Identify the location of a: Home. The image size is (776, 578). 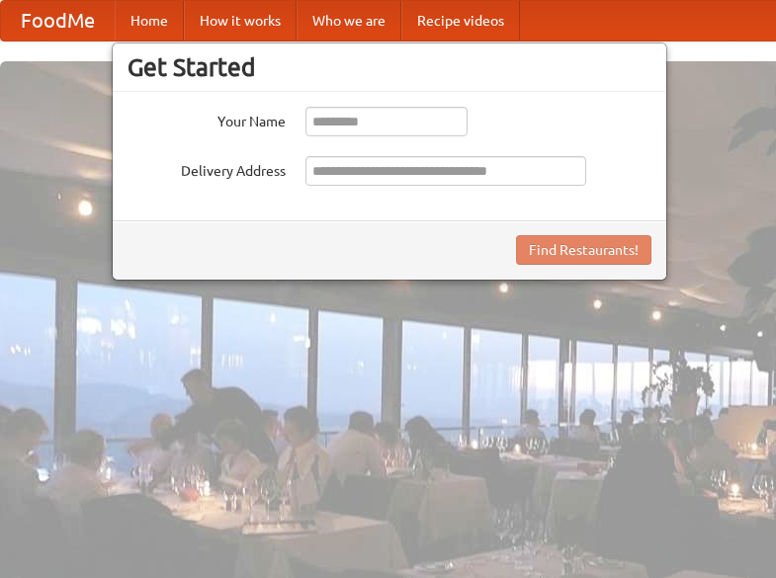
(149, 21).